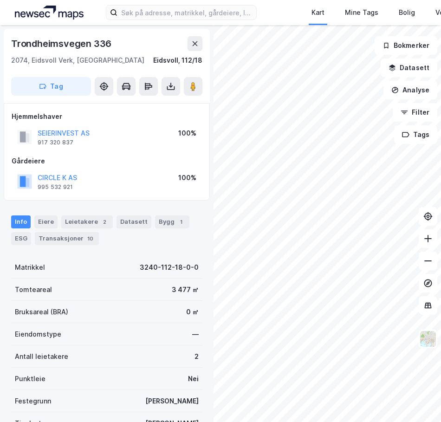 The height and width of the screenshot is (422, 441). What do you see at coordinates (417, 399) in the screenshot?
I see `div: Chat Widget` at bounding box center [417, 399].